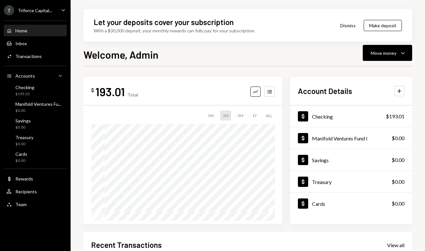  Describe the element at coordinates (21, 30) in the screenshot. I see `div: Home` at that location.